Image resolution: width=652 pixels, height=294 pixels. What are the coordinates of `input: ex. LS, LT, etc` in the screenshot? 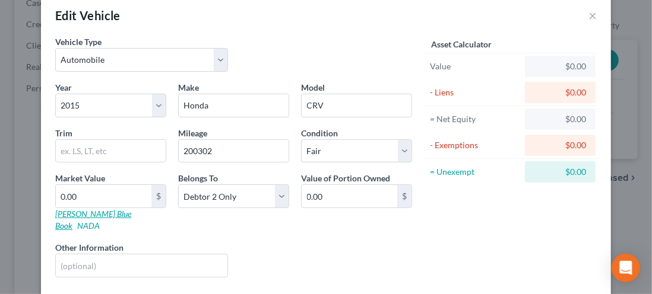 It's located at (110, 151).